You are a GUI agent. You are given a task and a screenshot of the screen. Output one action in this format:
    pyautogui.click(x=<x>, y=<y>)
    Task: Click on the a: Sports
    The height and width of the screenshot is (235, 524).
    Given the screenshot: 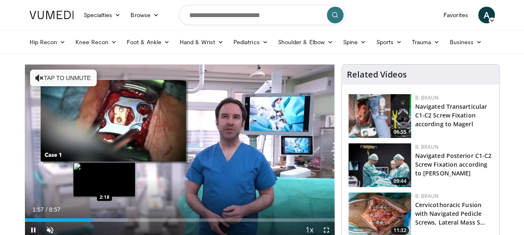 What is the action you would take?
    pyautogui.click(x=389, y=42)
    